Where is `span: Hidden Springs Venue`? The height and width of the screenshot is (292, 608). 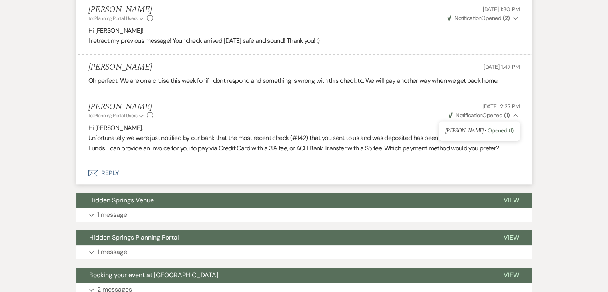
span: Hidden Springs Venue is located at coordinates (121, 200).